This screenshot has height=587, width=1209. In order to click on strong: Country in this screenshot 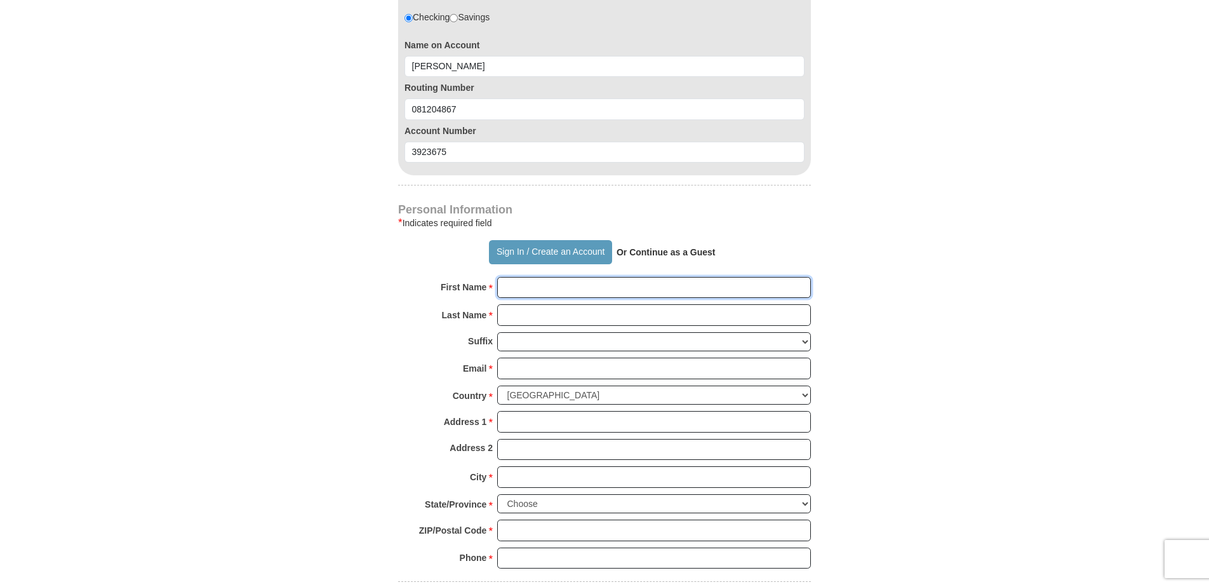, I will do `click(470, 396)`.